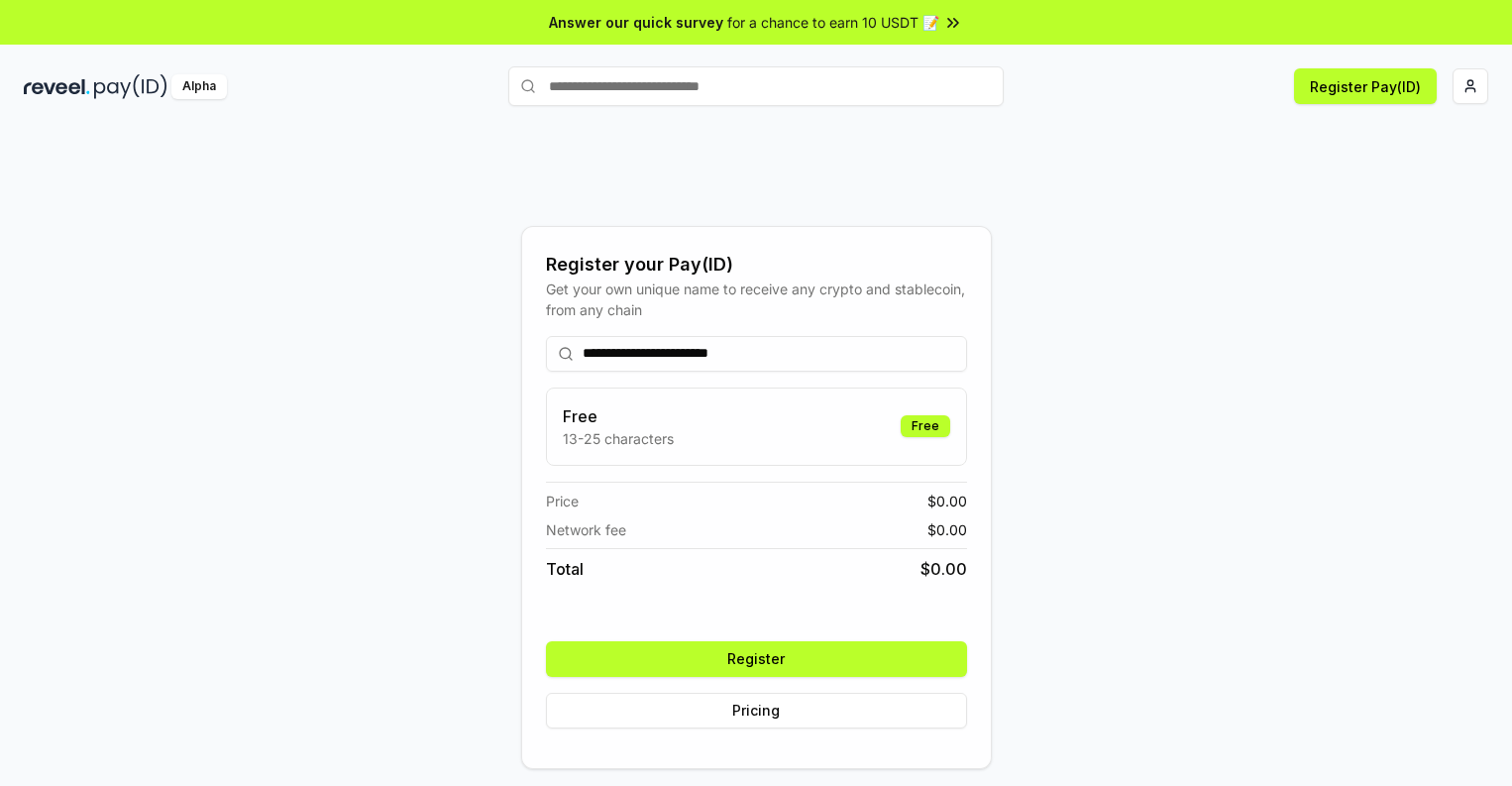  Describe the element at coordinates (618, 438) in the screenshot. I see `p: 13-25 characters` at that location.